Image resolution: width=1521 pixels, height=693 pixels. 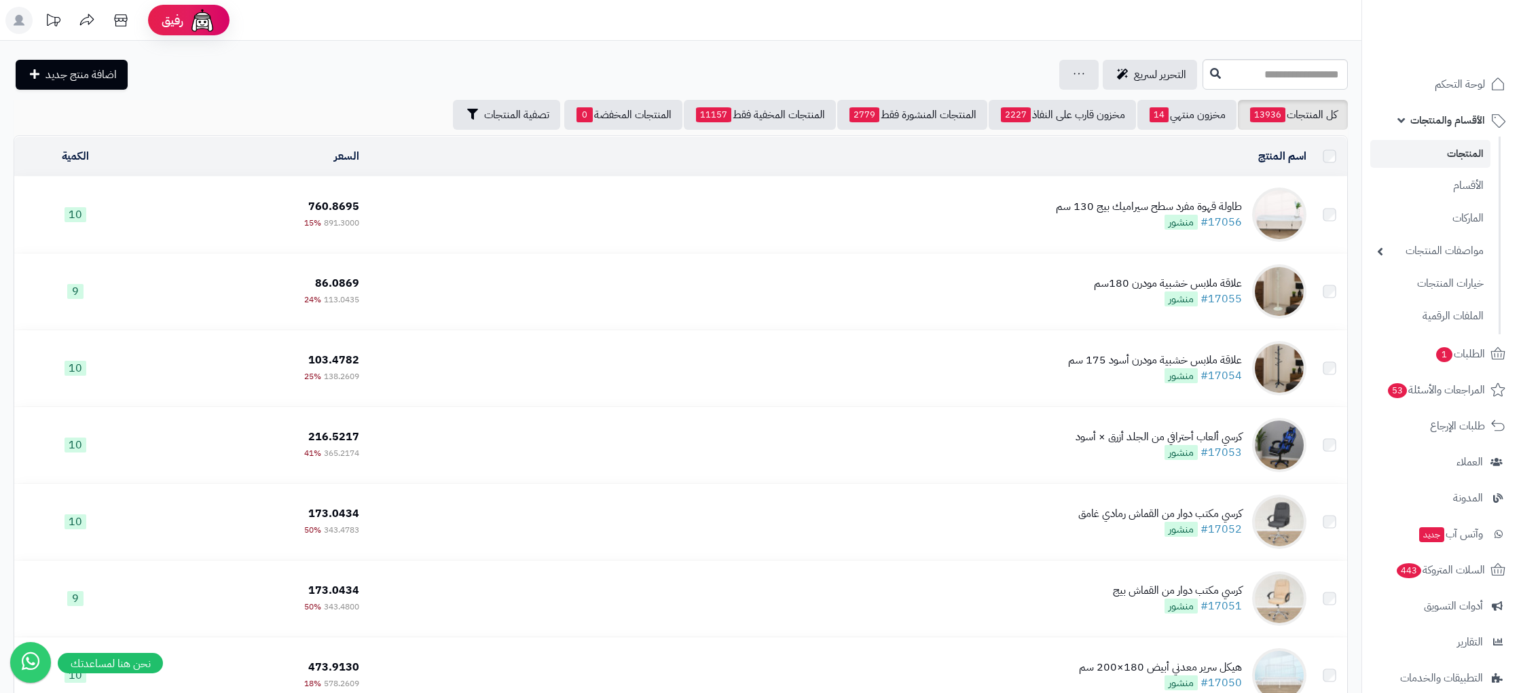 I want to click on span: وآتس آب, so click(x=1450, y=534).